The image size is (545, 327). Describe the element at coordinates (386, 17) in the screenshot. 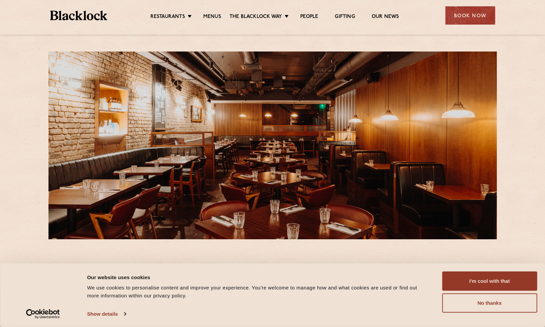

I see `a: Our News` at that location.